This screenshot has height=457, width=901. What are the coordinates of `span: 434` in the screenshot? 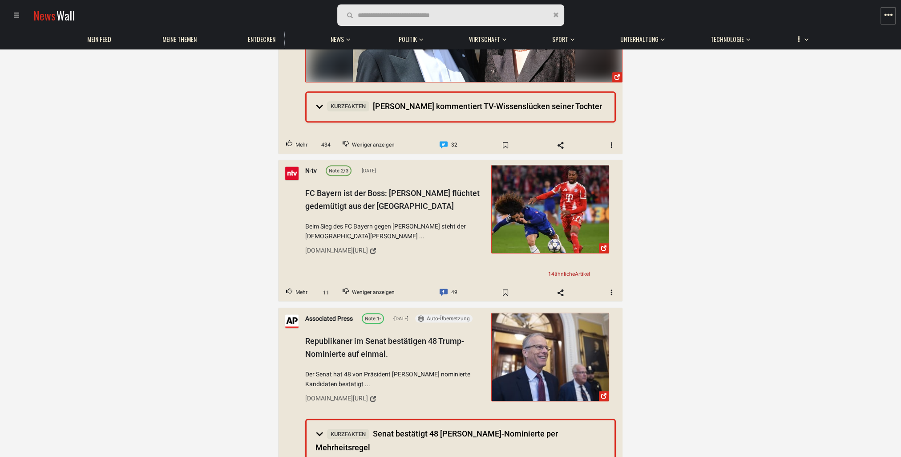 It's located at (326, 145).